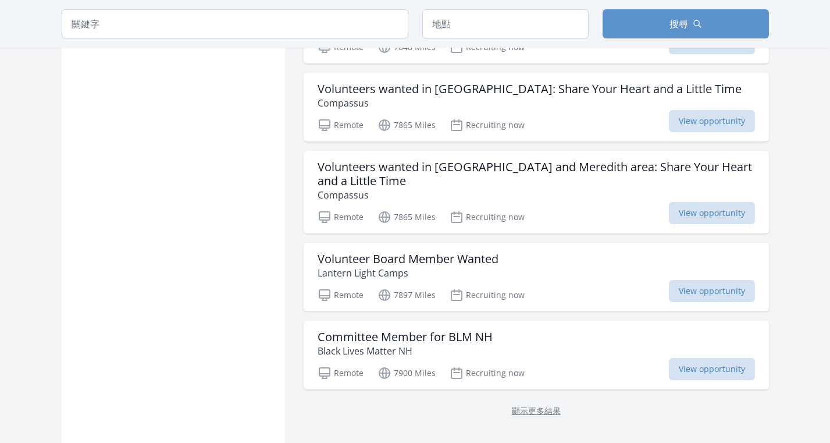  What do you see at coordinates (408, 273) in the screenshot?
I see `p: Lantern Light Camps` at bounding box center [408, 273].